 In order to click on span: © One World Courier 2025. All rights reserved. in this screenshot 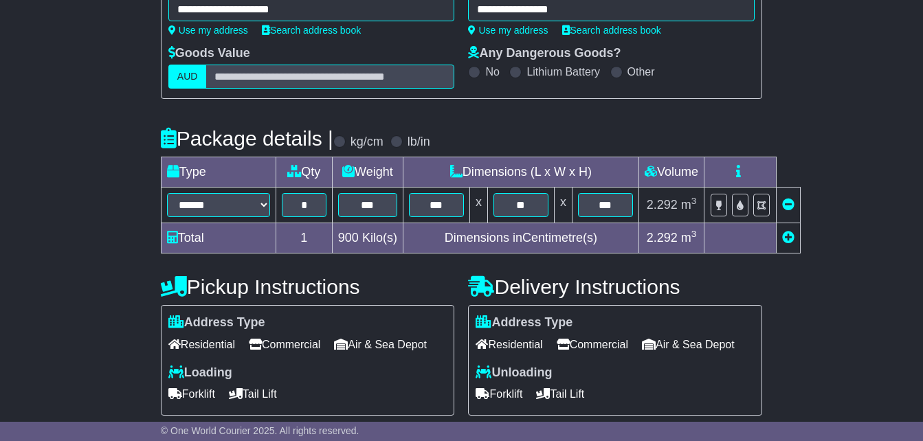, I will do `click(260, 431)`.